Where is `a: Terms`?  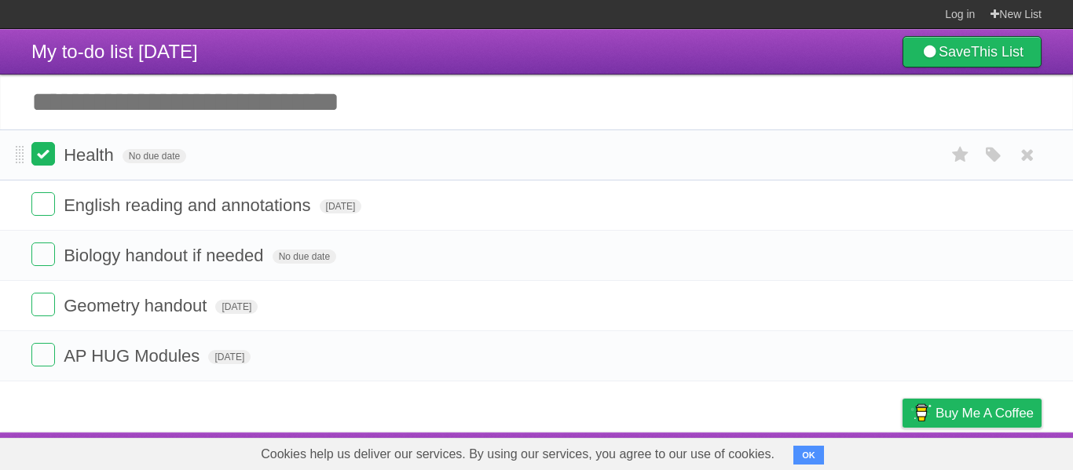 a: Terms is located at coordinates (846, 452).